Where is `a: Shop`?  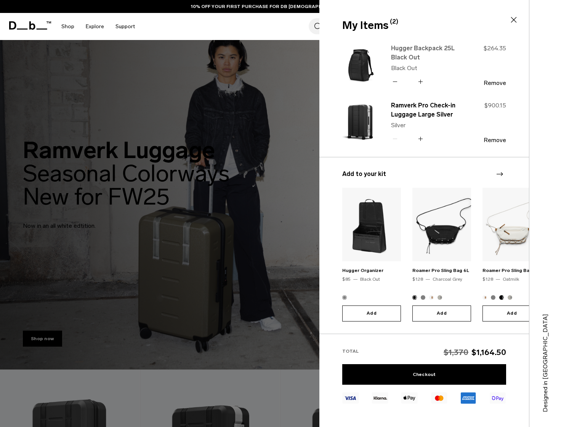
a: Shop is located at coordinates (68, 26).